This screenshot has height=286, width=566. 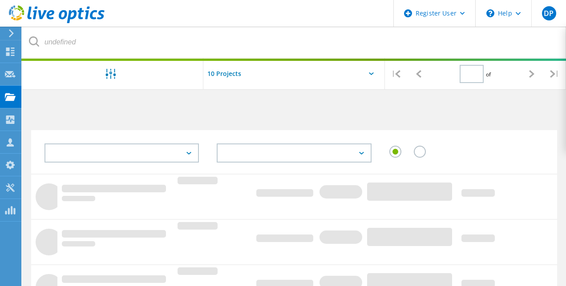 What do you see at coordinates (488, 74) in the screenshot?
I see `span: of` at bounding box center [488, 74].